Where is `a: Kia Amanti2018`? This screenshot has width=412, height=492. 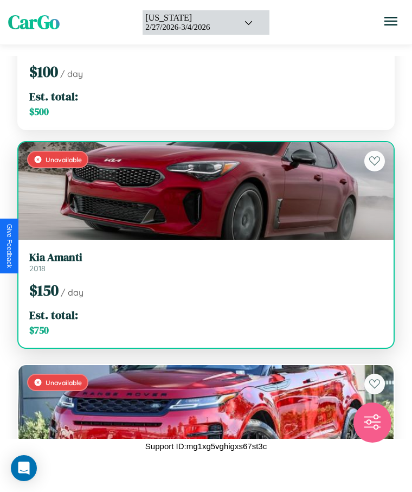
a: Kia Amanti2018 is located at coordinates (206, 262).